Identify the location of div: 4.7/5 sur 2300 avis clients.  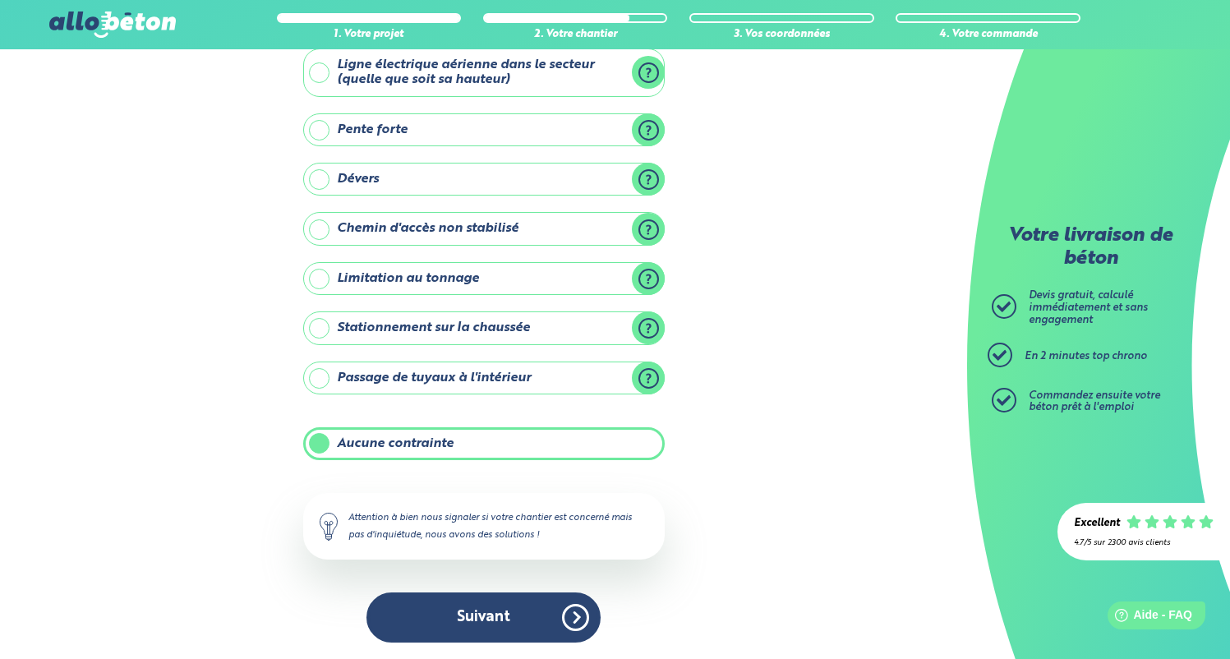
(1144, 542).